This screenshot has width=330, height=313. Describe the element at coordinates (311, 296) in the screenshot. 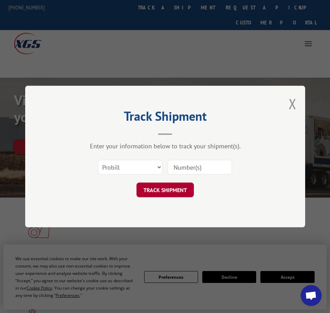

I see `div: Open chat` at that location.